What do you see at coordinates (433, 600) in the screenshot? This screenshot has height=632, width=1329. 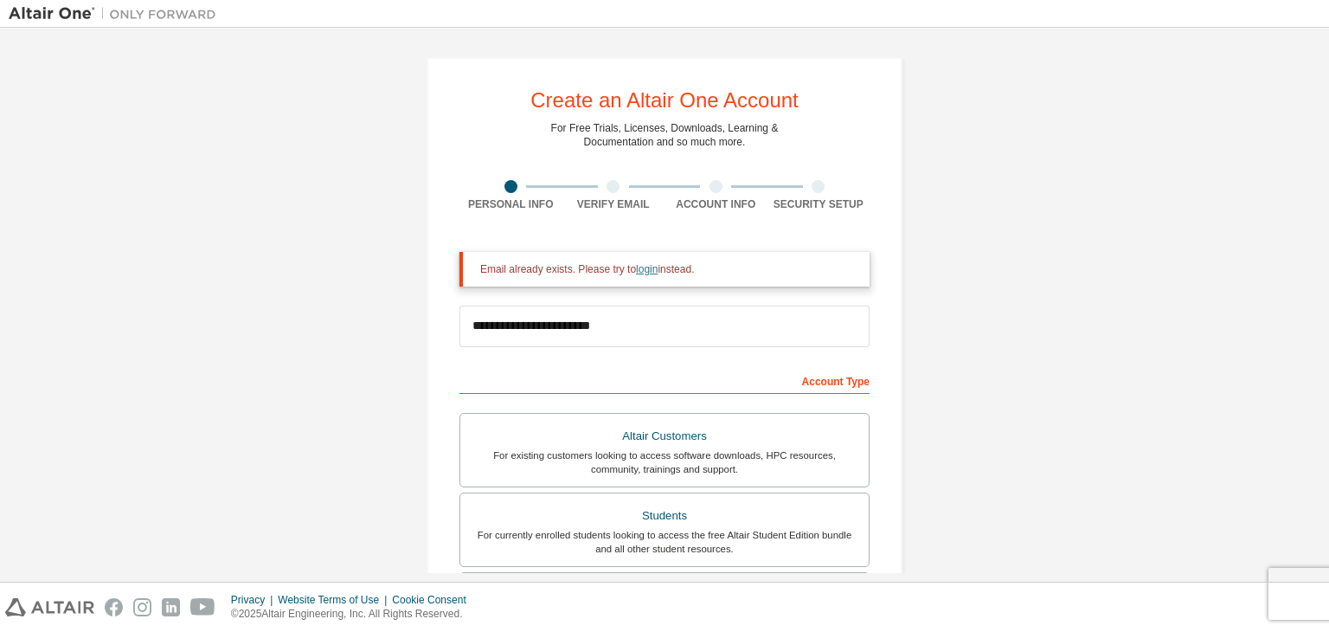 I see `div: Cookie Consent` at bounding box center [433, 600].